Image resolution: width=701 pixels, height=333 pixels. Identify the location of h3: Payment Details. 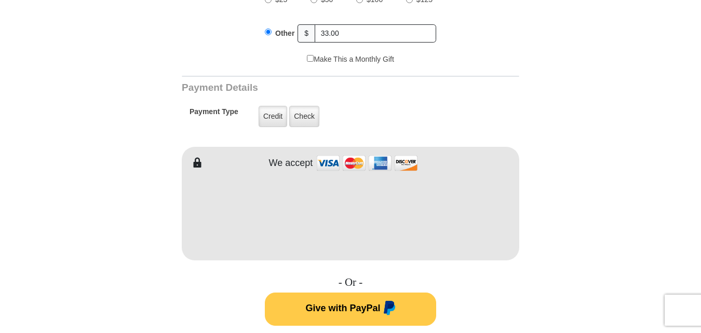
(314, 88).